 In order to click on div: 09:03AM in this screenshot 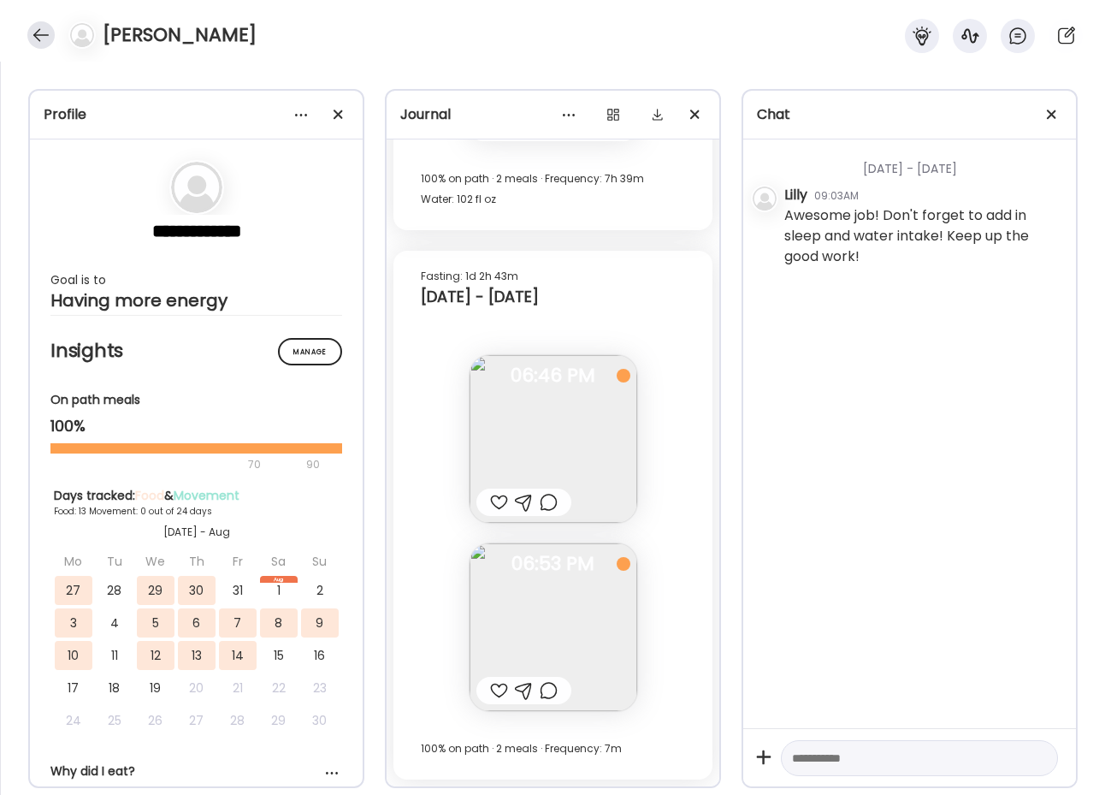, I will do `click(837, 196)`.